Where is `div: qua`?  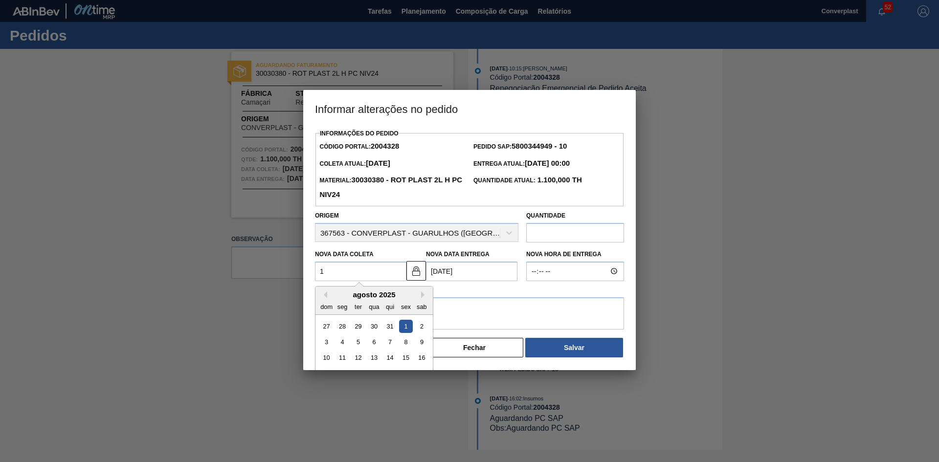 div: qua is located at coordinates (374, 306).